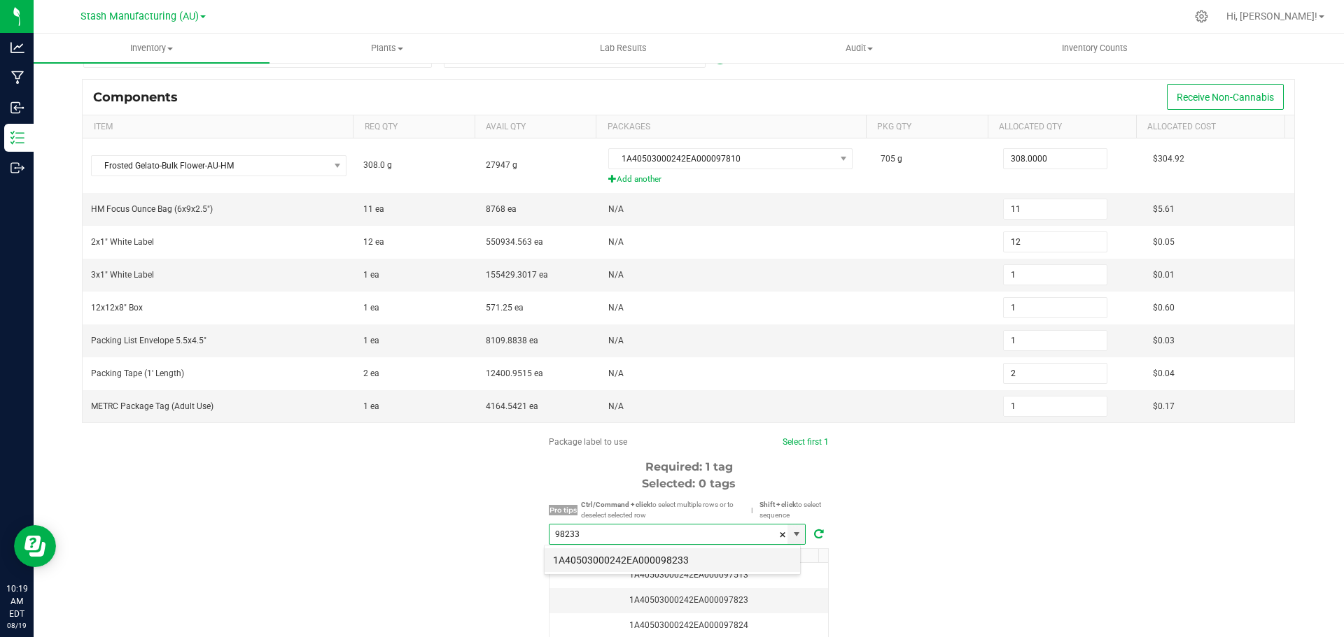 Image resolution: width=1344 pixels, height=637 pixels. Describe the element at coordinates (805, 442) in the screenshot. I see `a: Select first 1` at that location.